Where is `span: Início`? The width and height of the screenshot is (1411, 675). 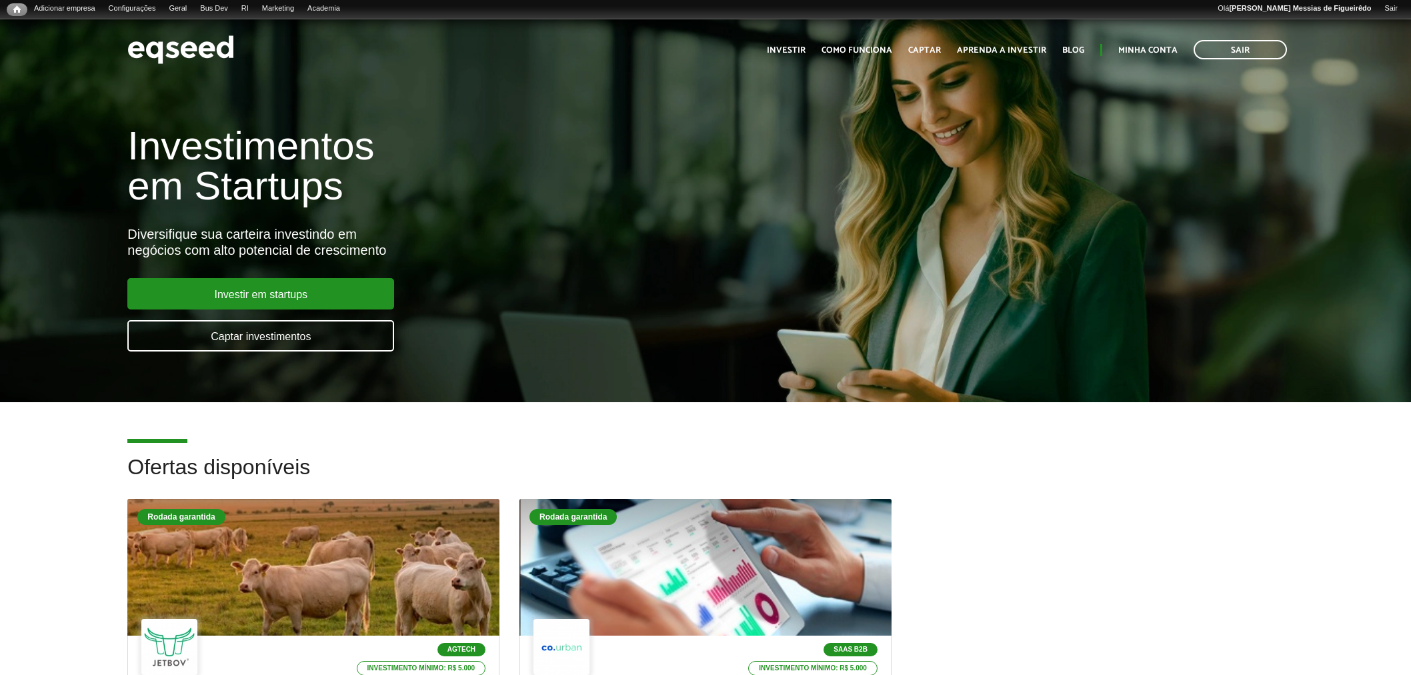 span: Início is located at coordinates (17, 9).